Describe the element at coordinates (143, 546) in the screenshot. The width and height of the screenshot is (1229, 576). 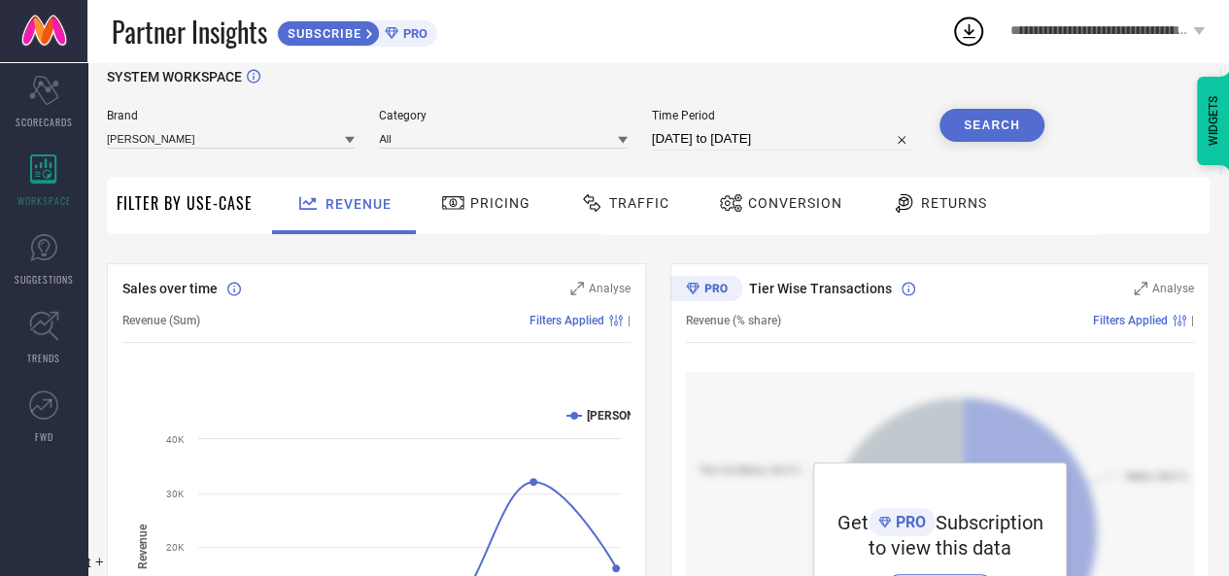
I see `tspan: Revenue` at that location.